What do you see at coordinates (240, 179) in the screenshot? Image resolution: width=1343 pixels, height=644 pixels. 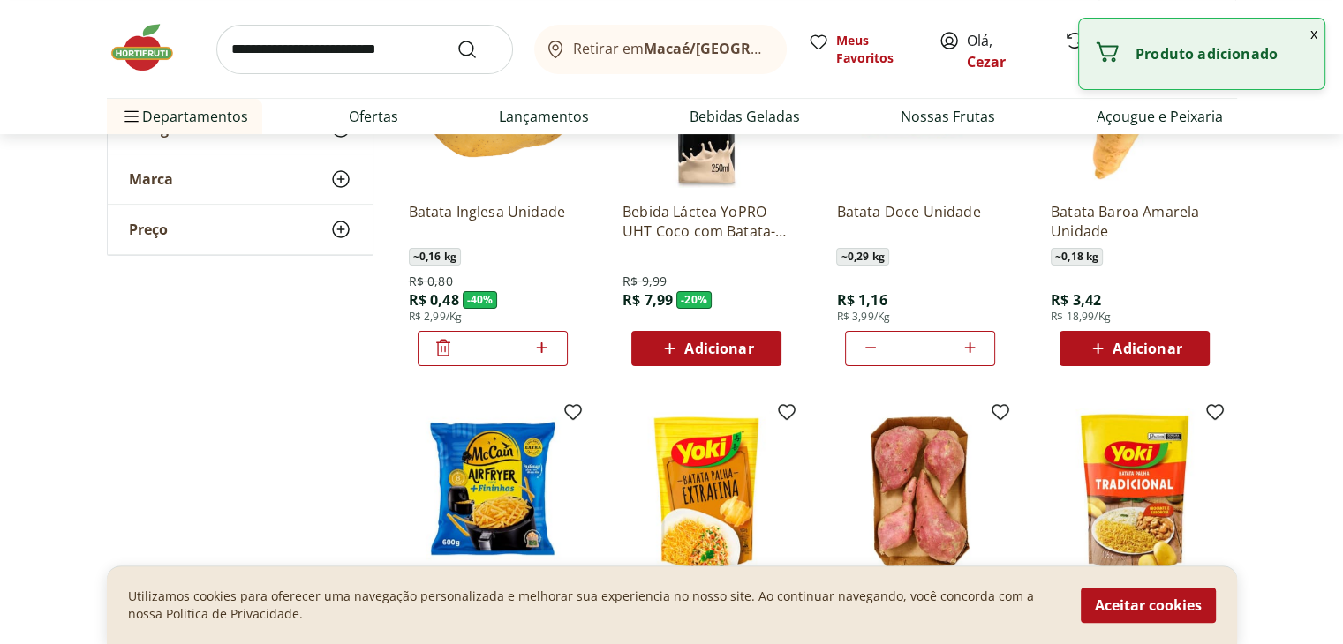 I see `button: Marca` at bounding box center [240, 179].